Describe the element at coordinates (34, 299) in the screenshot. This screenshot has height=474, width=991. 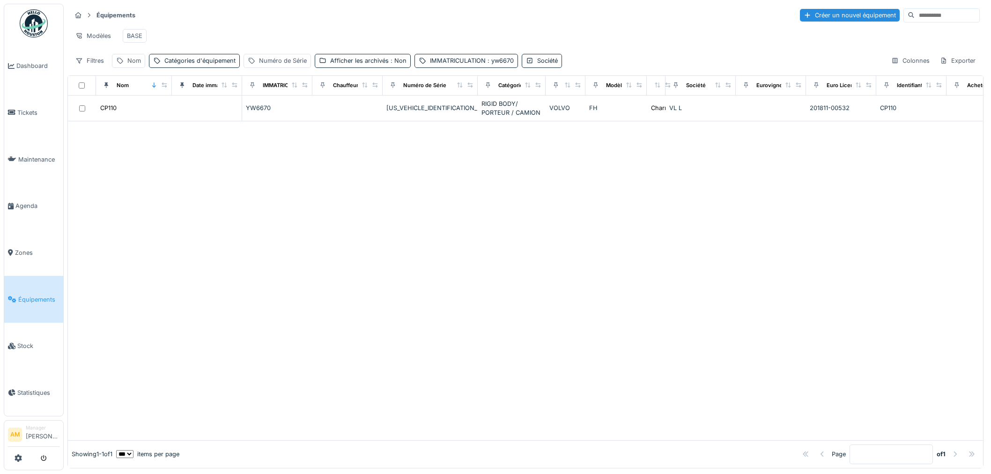
I see `a: Équipements` at that location.